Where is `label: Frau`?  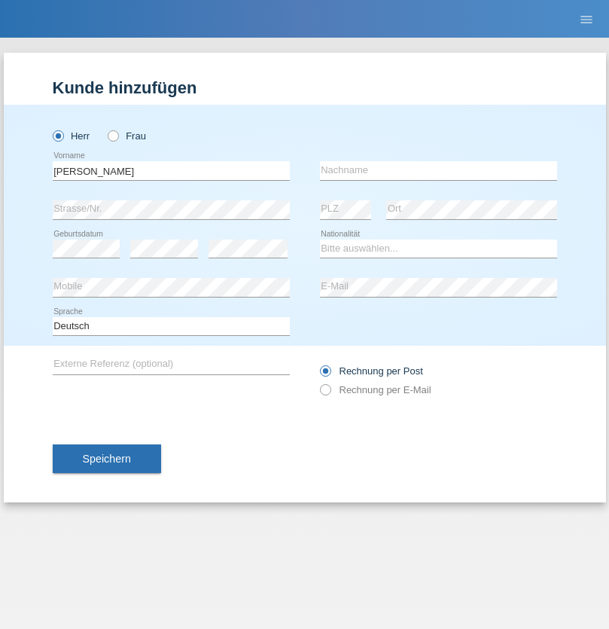
label: Frau is located at coordinates (126, 136).